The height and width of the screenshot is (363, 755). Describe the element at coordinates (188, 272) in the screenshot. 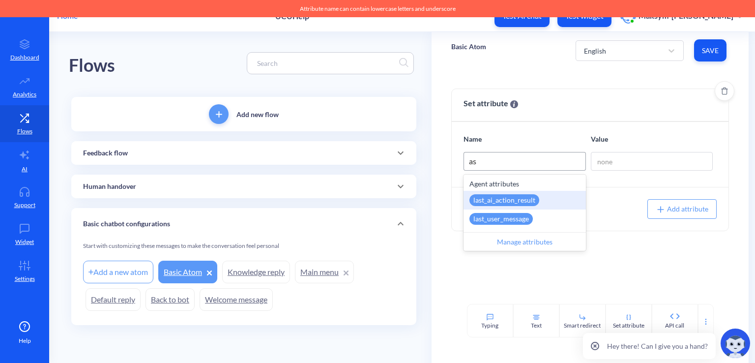

I see `a: Basic Atom` at that location.